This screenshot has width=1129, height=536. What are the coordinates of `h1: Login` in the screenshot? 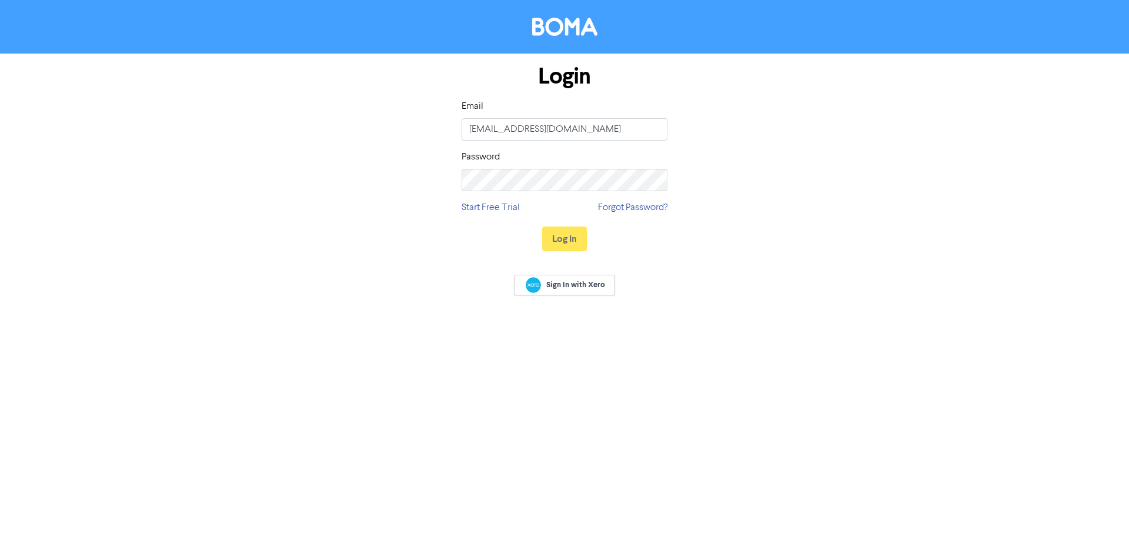 It's located at (564, 76).